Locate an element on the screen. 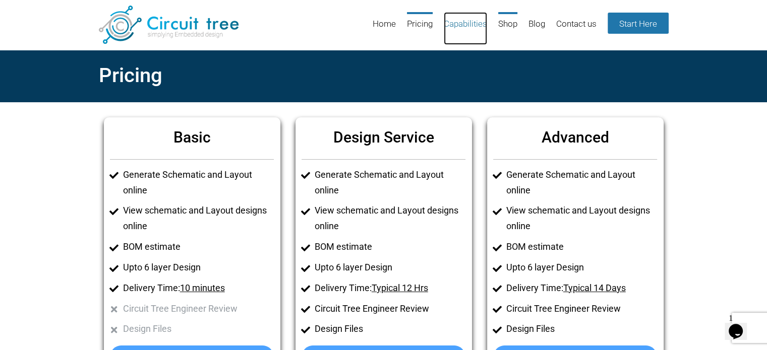 The height and width of the screenshot is (350, 767). u: 10 minutes is located at coordinates (202, 288).